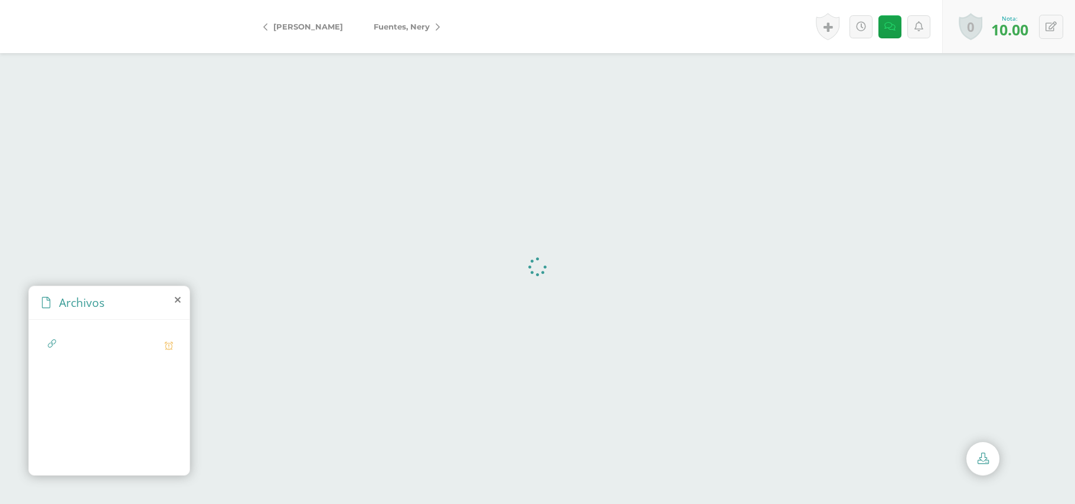  I want to click on i: close, so click(178, 300).